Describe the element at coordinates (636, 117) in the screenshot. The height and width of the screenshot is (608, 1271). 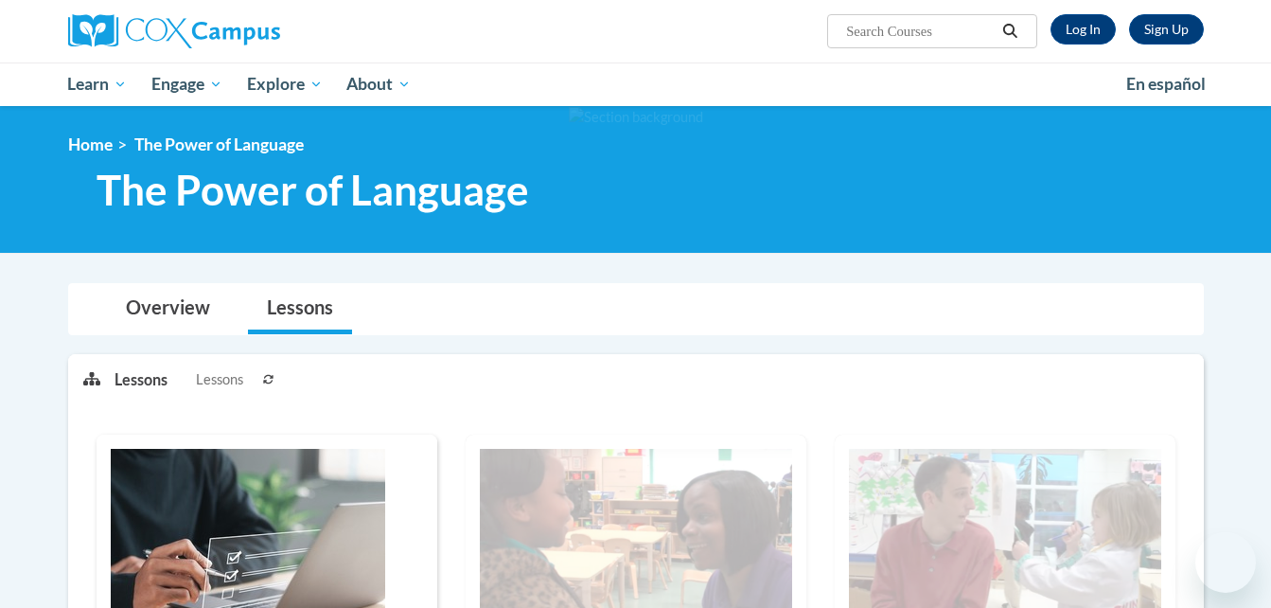
I see `img: Section background` at that location.